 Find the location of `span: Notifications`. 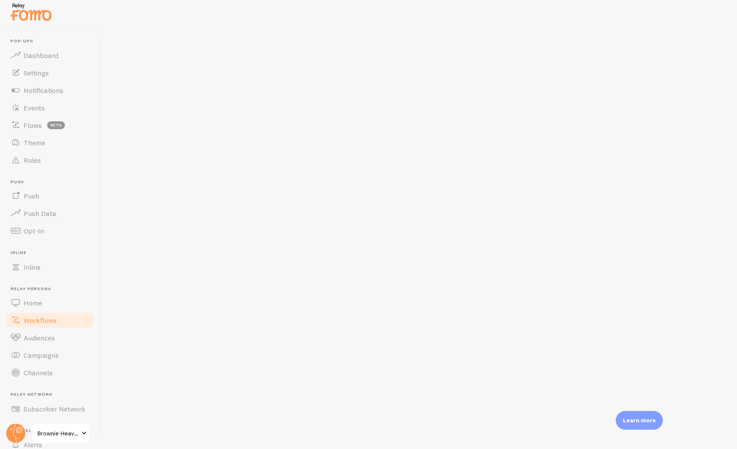

span: Notifications is located at coordinates (43, 90).